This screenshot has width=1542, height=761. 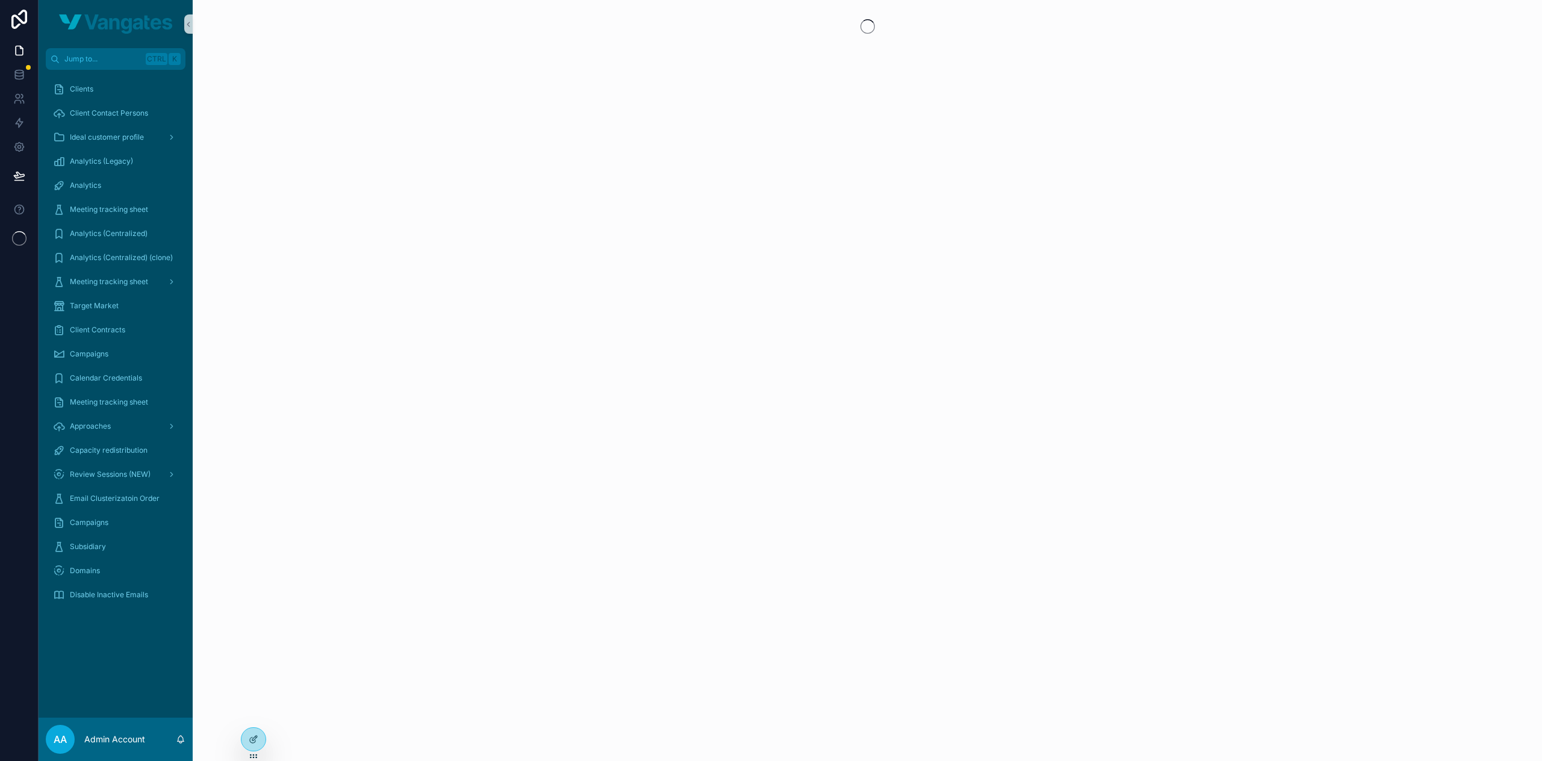 What do you see at coordinates (121, 258) in the screenshot?
I see `span: Analytics (Centralized) (clone)` at bounding box center [121, 258].